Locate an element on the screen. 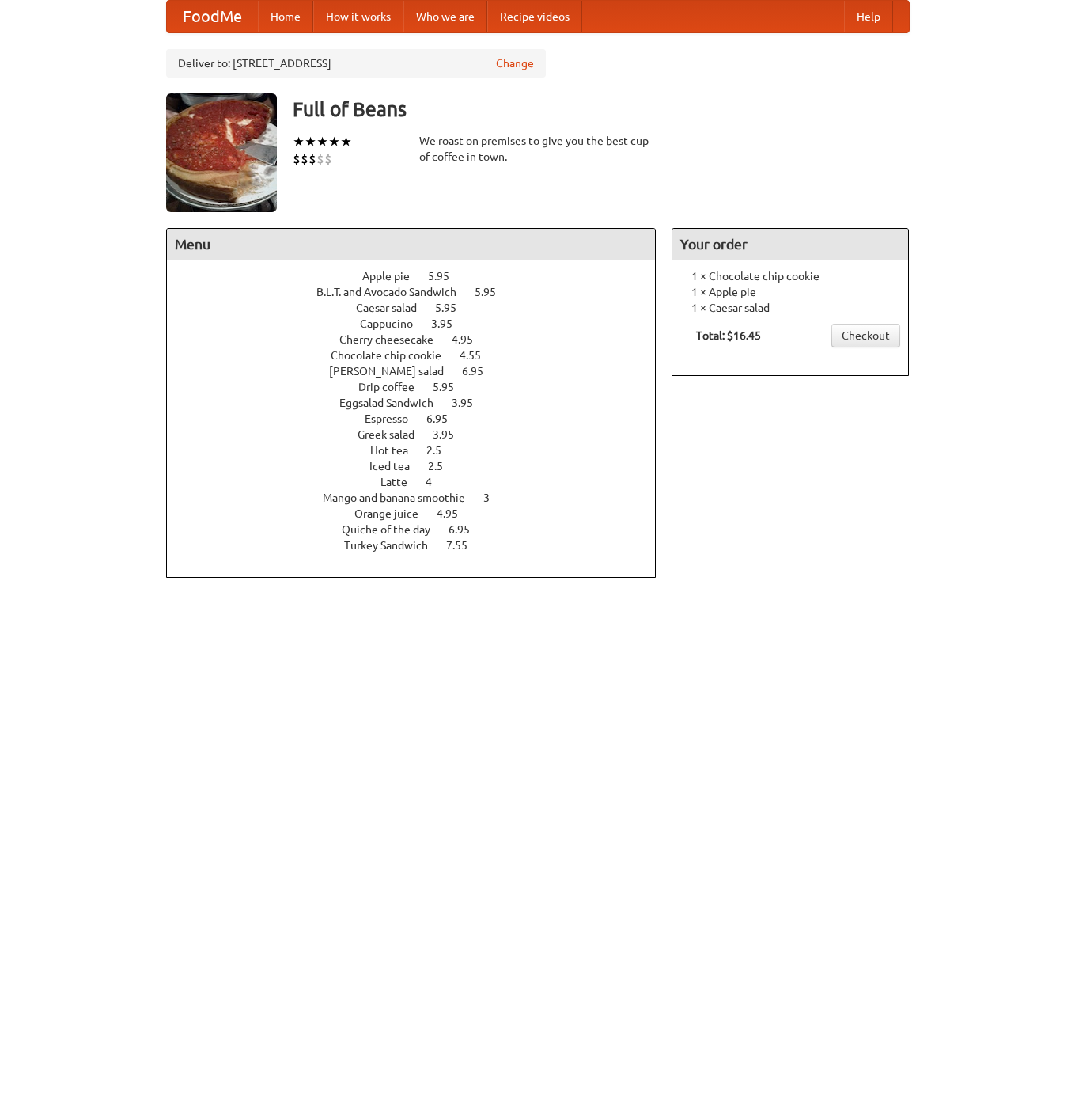  span: Cappucino is located at coordinates (394, 324).